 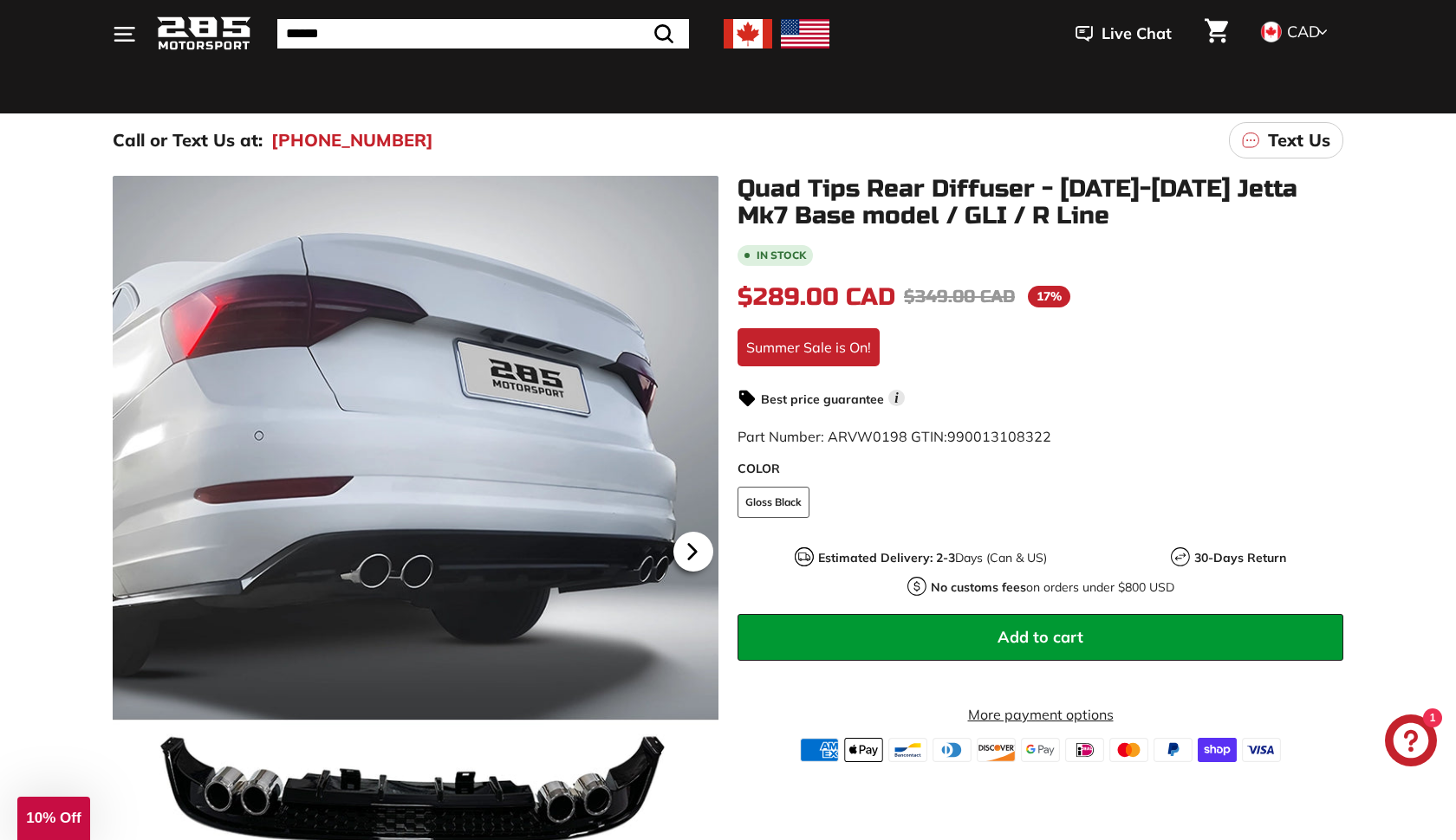 What do you see at coordinates (1172, 750) in the screenshot?
I see `img: paypal` at bounding box center [1172, 750].